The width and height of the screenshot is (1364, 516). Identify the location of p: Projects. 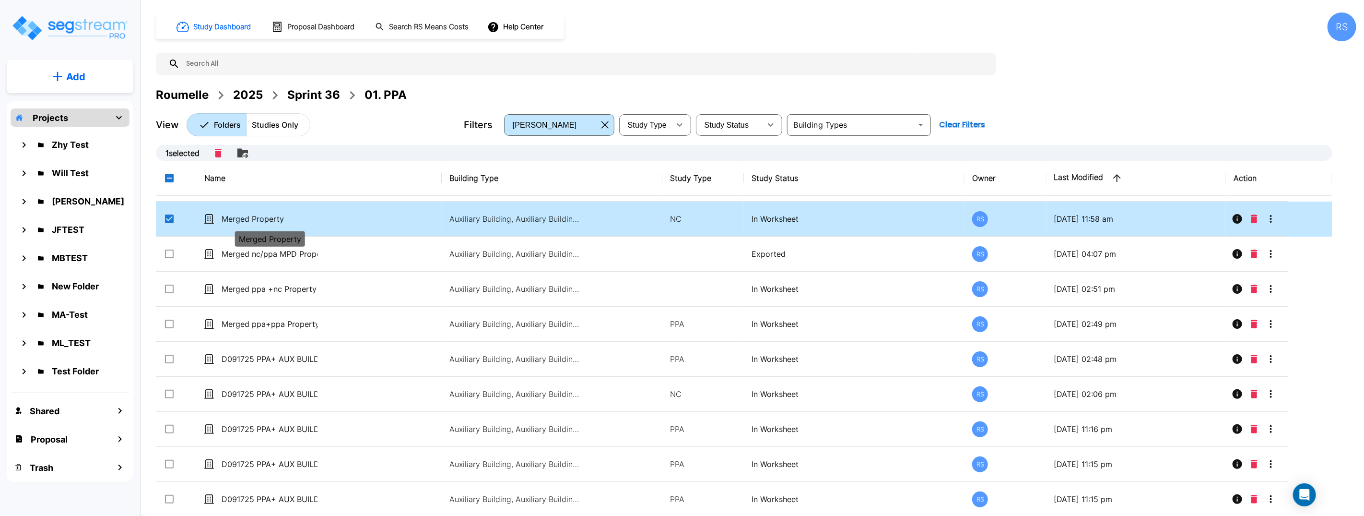
(50, 118).